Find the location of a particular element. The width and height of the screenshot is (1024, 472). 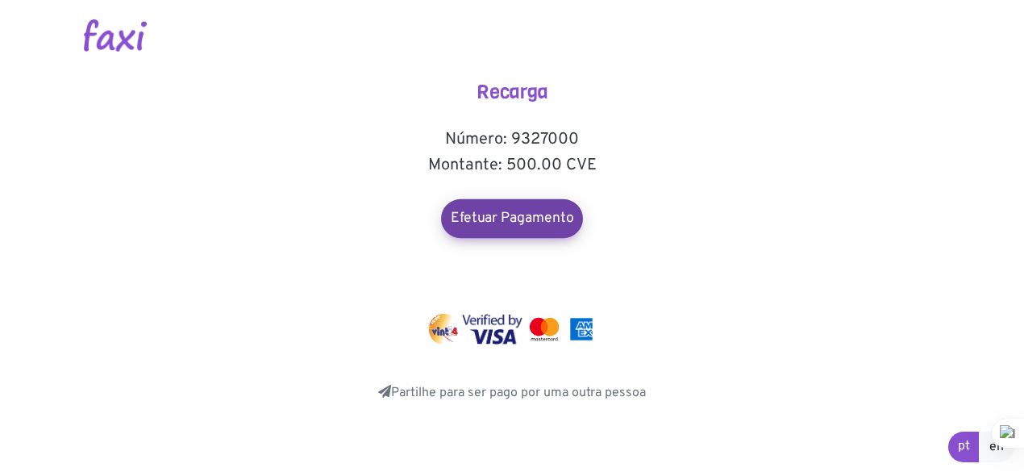

h5: Número: 9327000 is located at coordinates (512, 139).